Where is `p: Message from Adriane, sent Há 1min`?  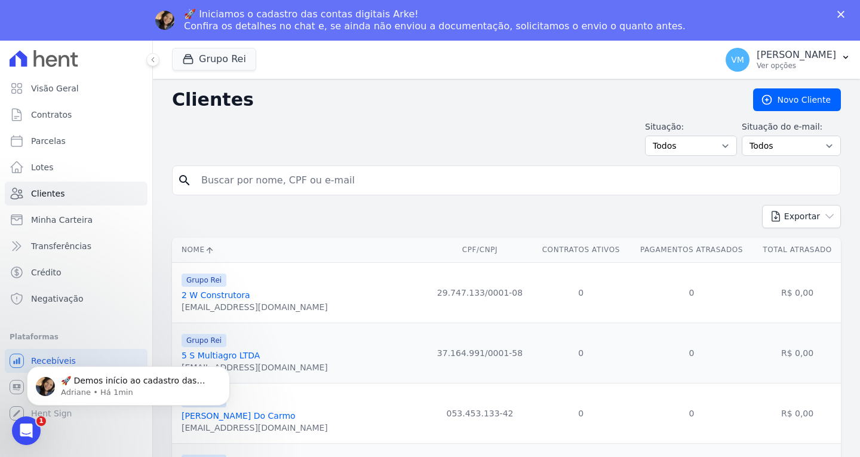
p: Message from Adriane, sent Há 1min is located at coordinates (129, 51).